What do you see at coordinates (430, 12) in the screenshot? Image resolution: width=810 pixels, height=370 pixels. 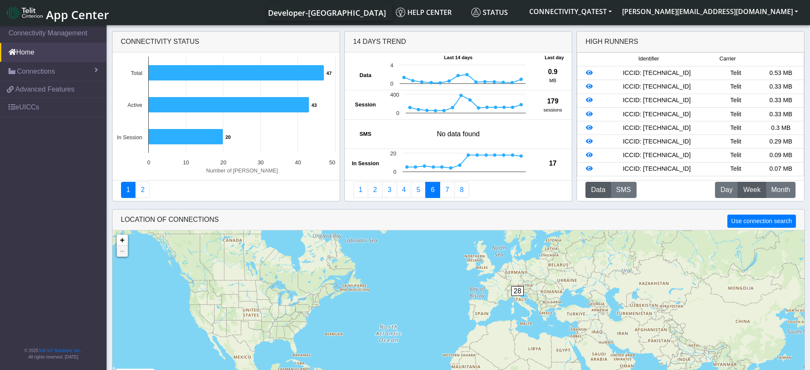 I see `a: Help center` at bounding box center [430, 12].